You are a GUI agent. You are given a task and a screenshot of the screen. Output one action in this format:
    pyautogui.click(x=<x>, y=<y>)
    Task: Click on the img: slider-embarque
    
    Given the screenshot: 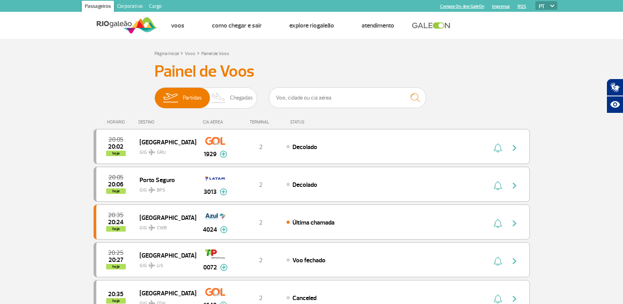 What is the action you would take?
    pyautogui.click(x=170, y=98)
    